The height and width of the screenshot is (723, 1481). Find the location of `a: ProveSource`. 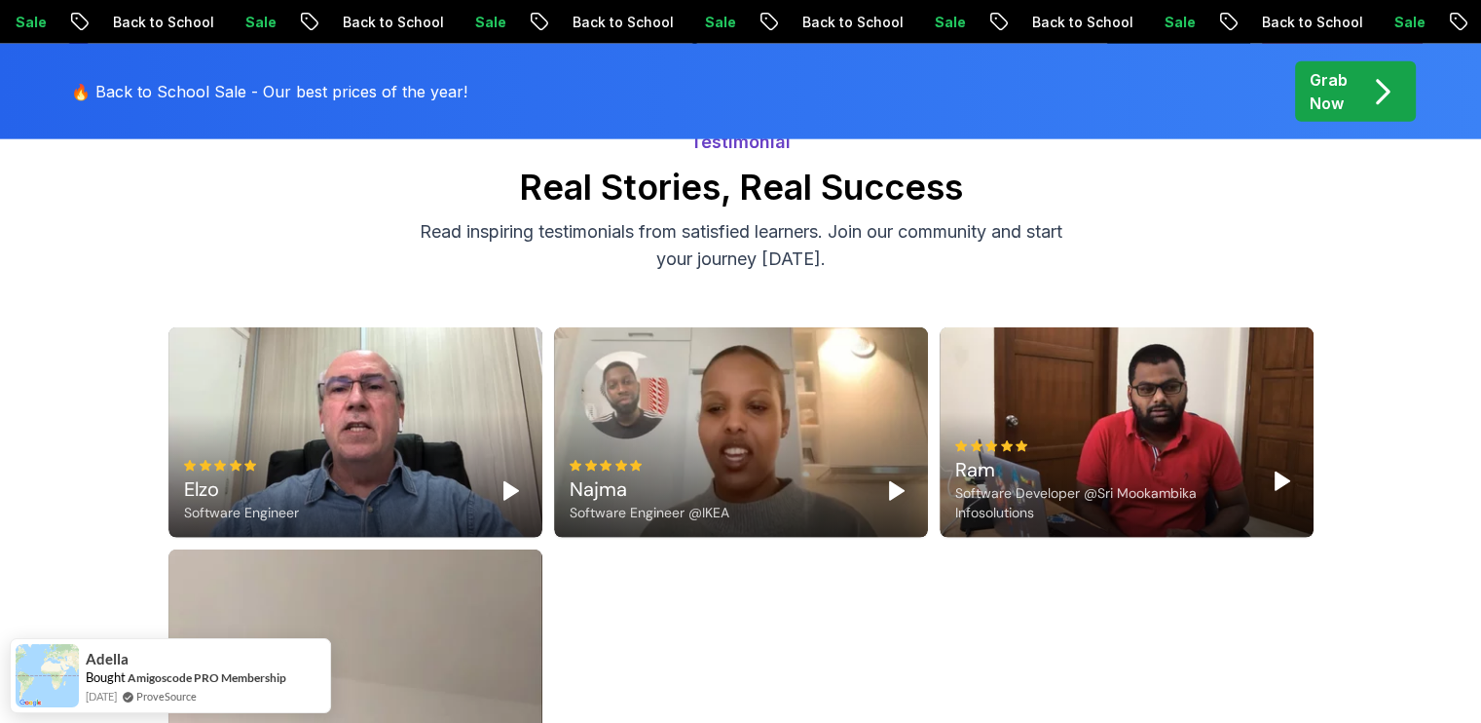

a: ProveSource is located at coordinates (167, 695).